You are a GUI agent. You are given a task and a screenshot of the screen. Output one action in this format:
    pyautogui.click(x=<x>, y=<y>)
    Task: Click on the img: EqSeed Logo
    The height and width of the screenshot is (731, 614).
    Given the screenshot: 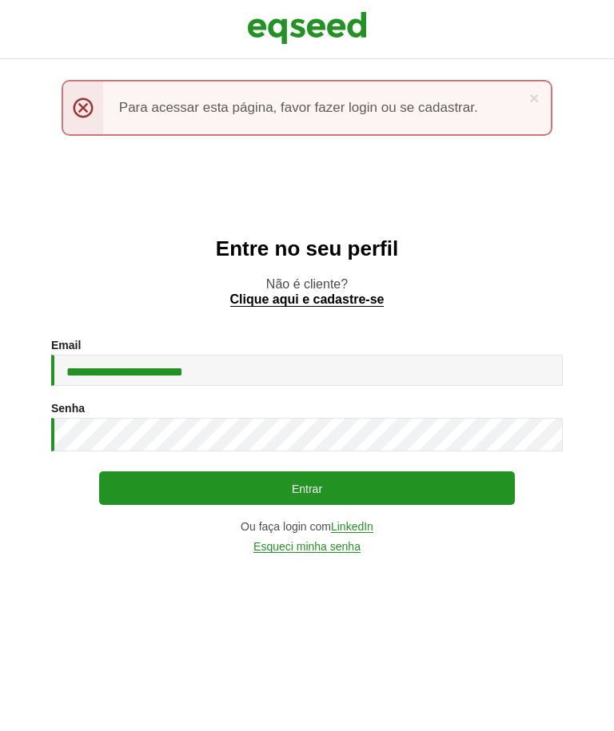 What is the action you would take?
    pyautogui.click(x=307, y=28)
    